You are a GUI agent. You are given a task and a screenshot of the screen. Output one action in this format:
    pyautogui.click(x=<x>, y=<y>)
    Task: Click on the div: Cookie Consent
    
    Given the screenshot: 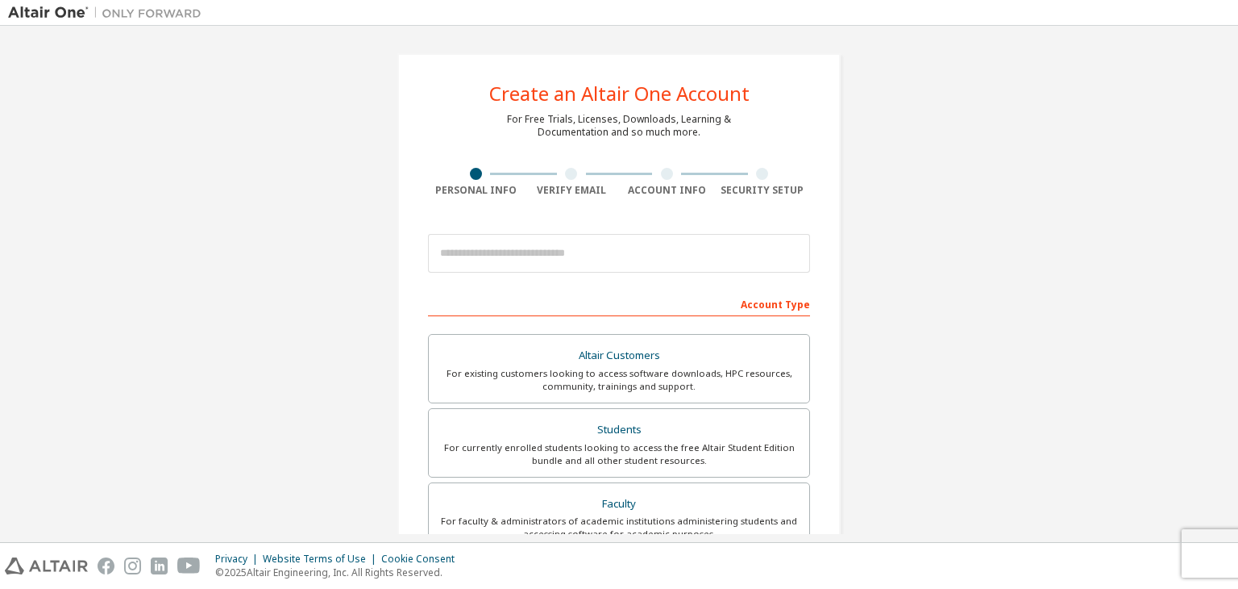 What is the action you would take?
    pyautogui.click(x=423, y=559)
    